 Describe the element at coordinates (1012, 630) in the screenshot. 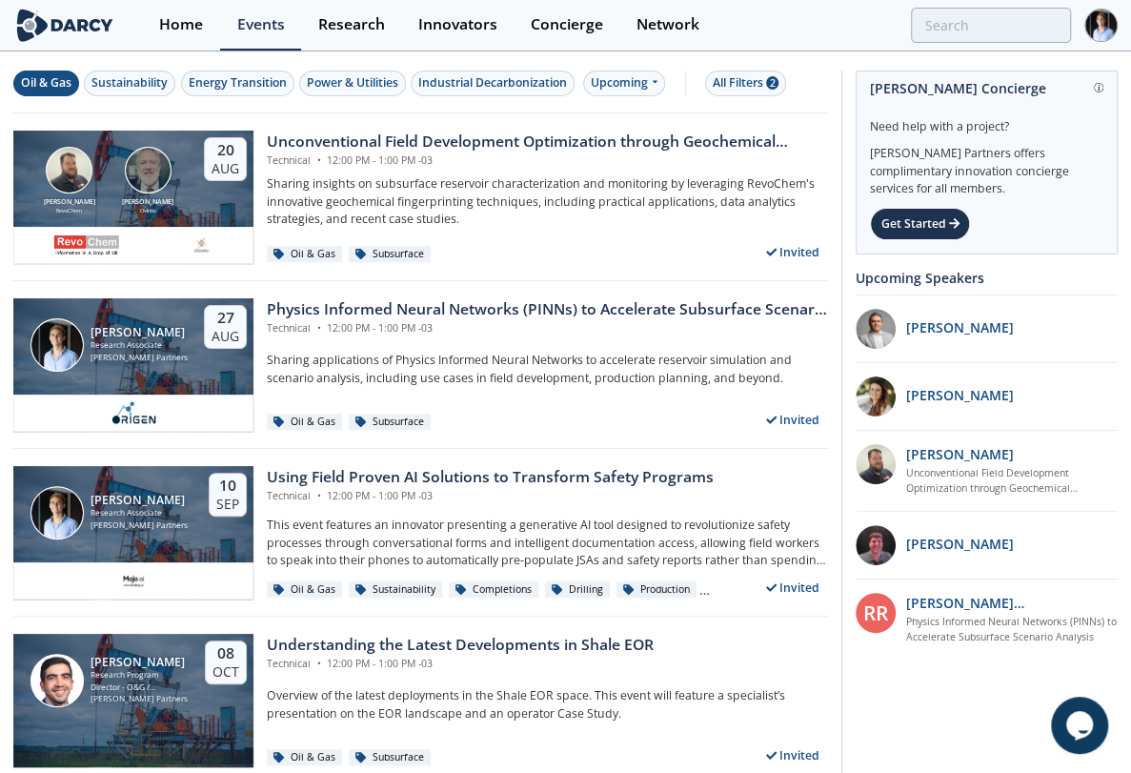

I see `a: Physics Informed Neural Networks (PINNs) to Accelerate Subsurface Scenario Analysis` at that location.